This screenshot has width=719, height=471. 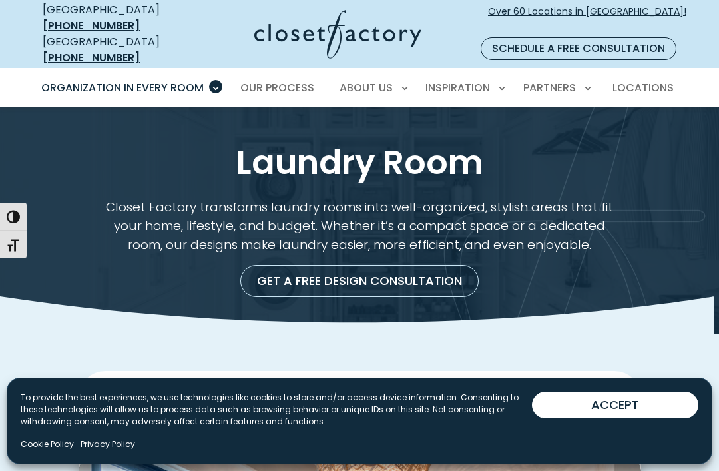 I want to click on h1: Laundry Room, so click(x=360, y=163).